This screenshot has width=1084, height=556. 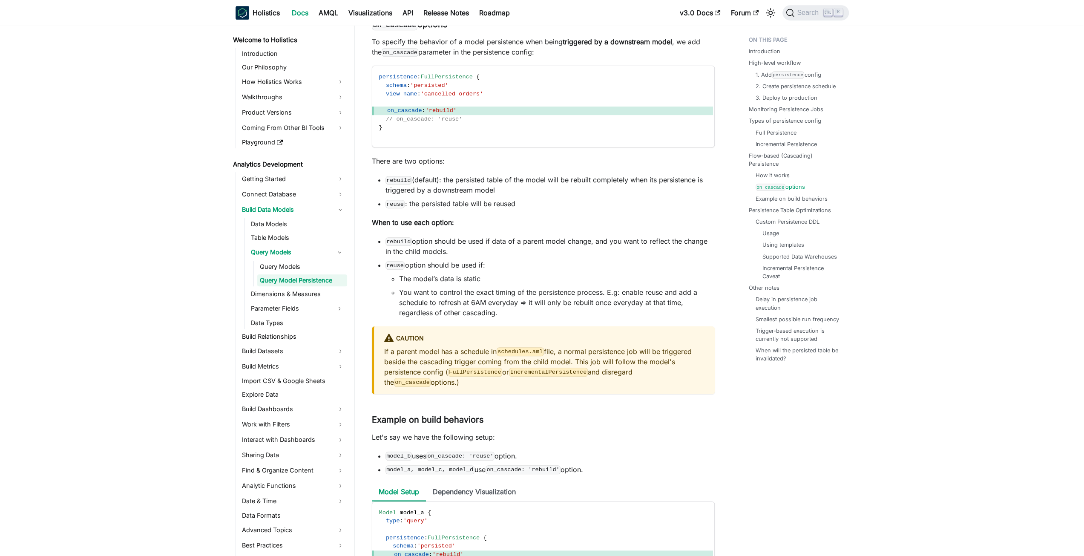 What do you see at coordinates (796, 86) in the screenshot?
I see `a: 2. Create persistence schedule` at bounding box center [796, 86].